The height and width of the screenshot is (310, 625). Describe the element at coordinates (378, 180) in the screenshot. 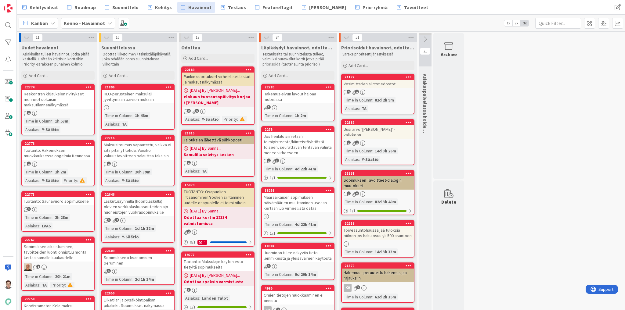

I see `div: 21331Sopimuksen Tavoitteet-dialogin muutokset` at that location.